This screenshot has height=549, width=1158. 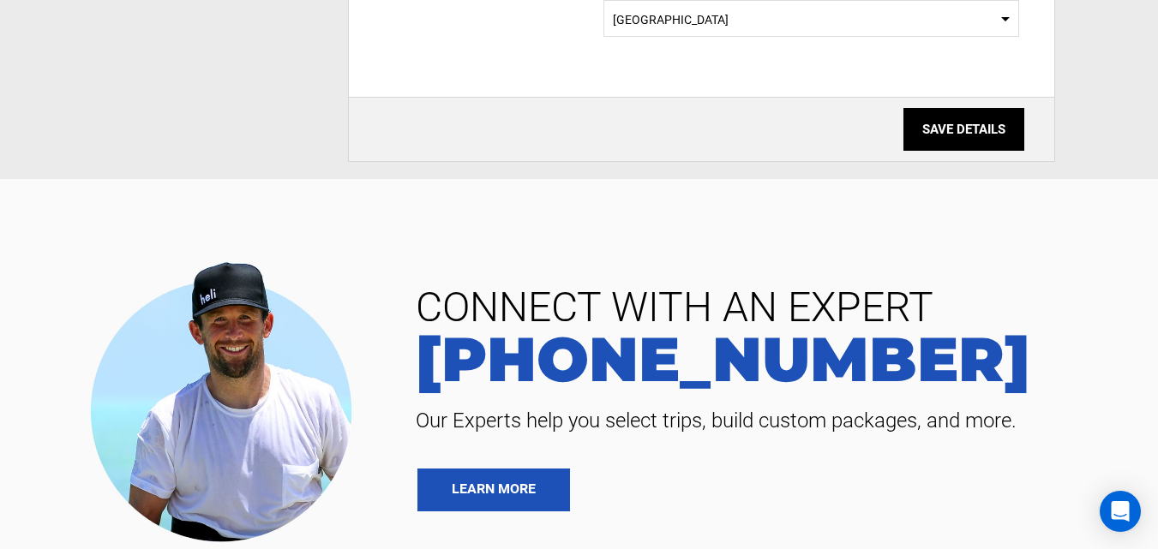 What do you see at coordinates (767, 421) in the screenshot?
I see `span: Our Experts help you select trips, build custom packages, and more.` at bounding box center [767, 421].